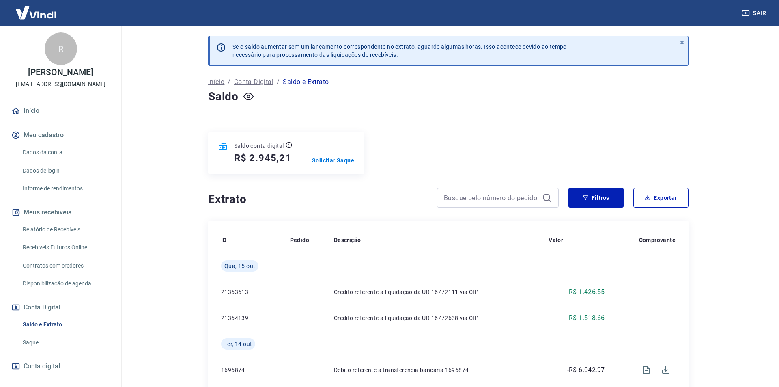  I want to click on span: Download, so click(666, 370).